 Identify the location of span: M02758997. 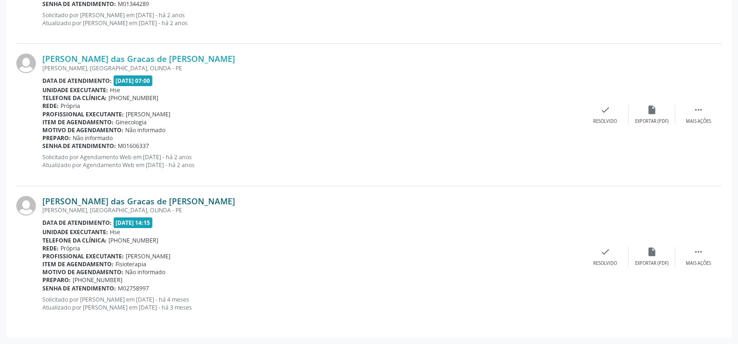
(133, 288).